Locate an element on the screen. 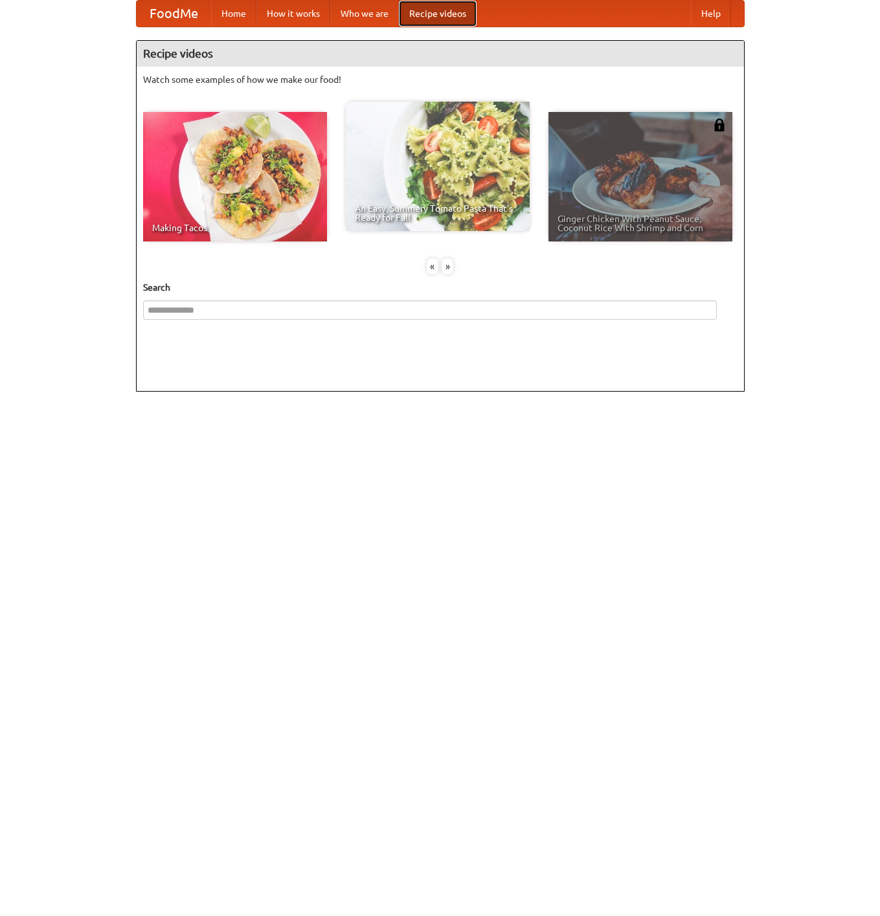 This screenshot has width=880, height=916. a: FoodMe is located at coordinates (174, 14).